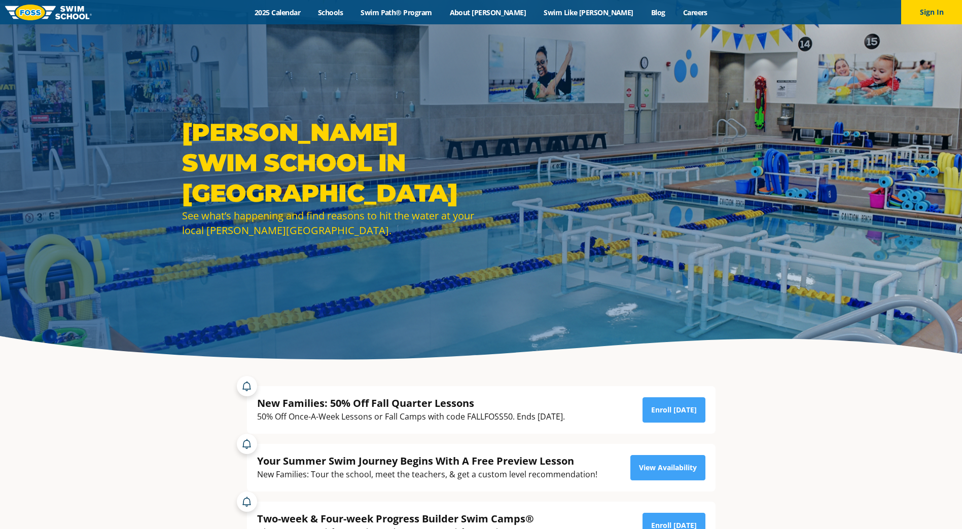 Image resolution: width=962 pixels, height=529 pixels. I want to click on a: Swim Path® Program, so click(396, 12).